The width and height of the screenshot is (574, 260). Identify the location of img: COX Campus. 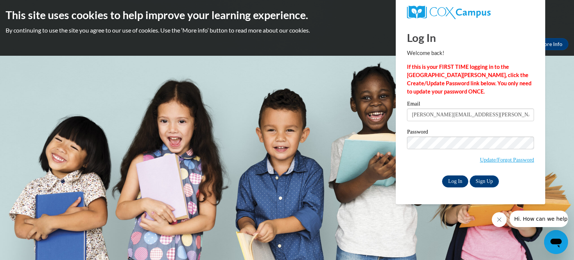
(449, 12).